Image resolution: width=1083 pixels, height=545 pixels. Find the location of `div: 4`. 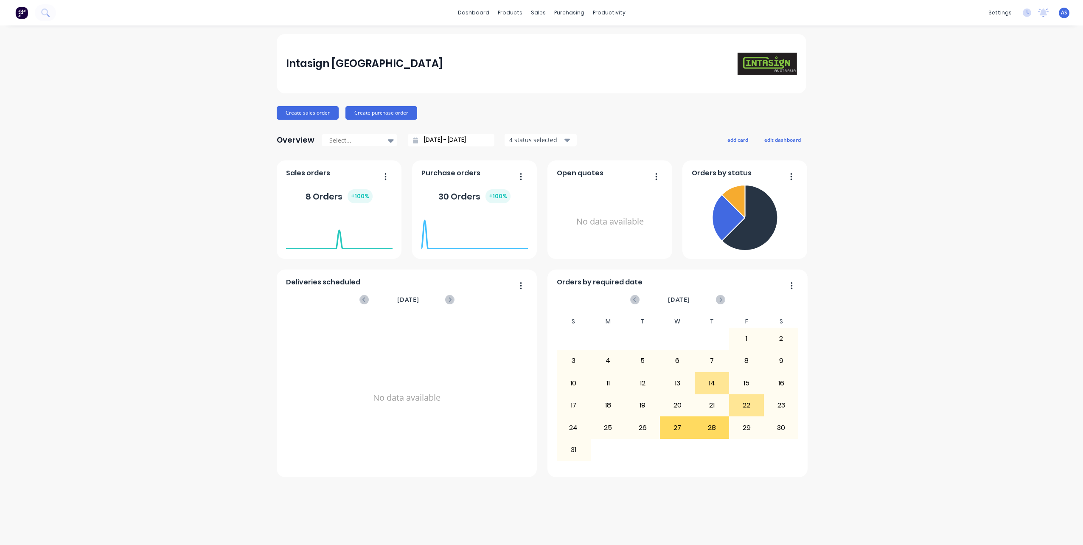

div: 4 is located at coordinates (608, 361).